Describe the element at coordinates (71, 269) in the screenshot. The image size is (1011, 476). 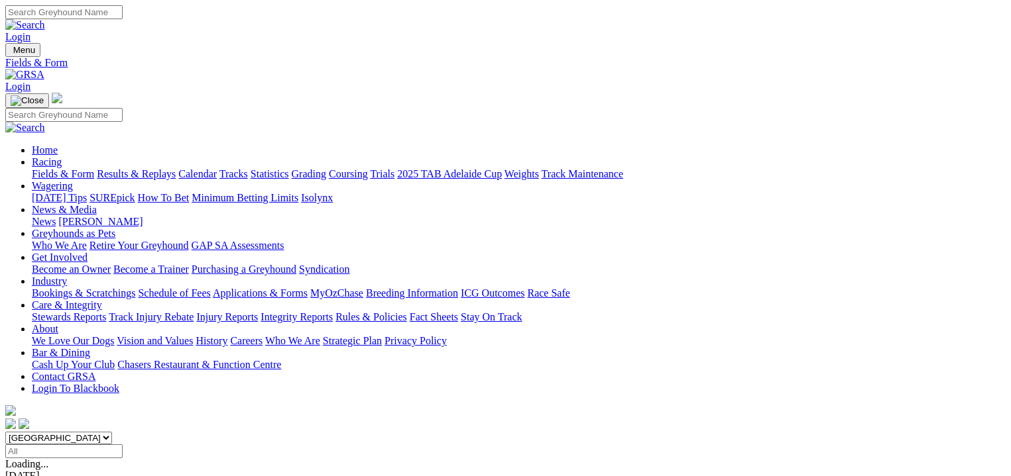
I see `a: Become an Owner` at that location.